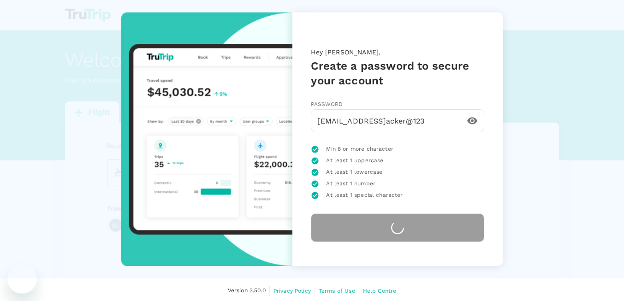 The height and width of the screenshot is (301, 624). What do you see at coordinates (397, 73) in the screenshot?
I see `h5: Create a password to secure your account` at bounding box center [397, 73].